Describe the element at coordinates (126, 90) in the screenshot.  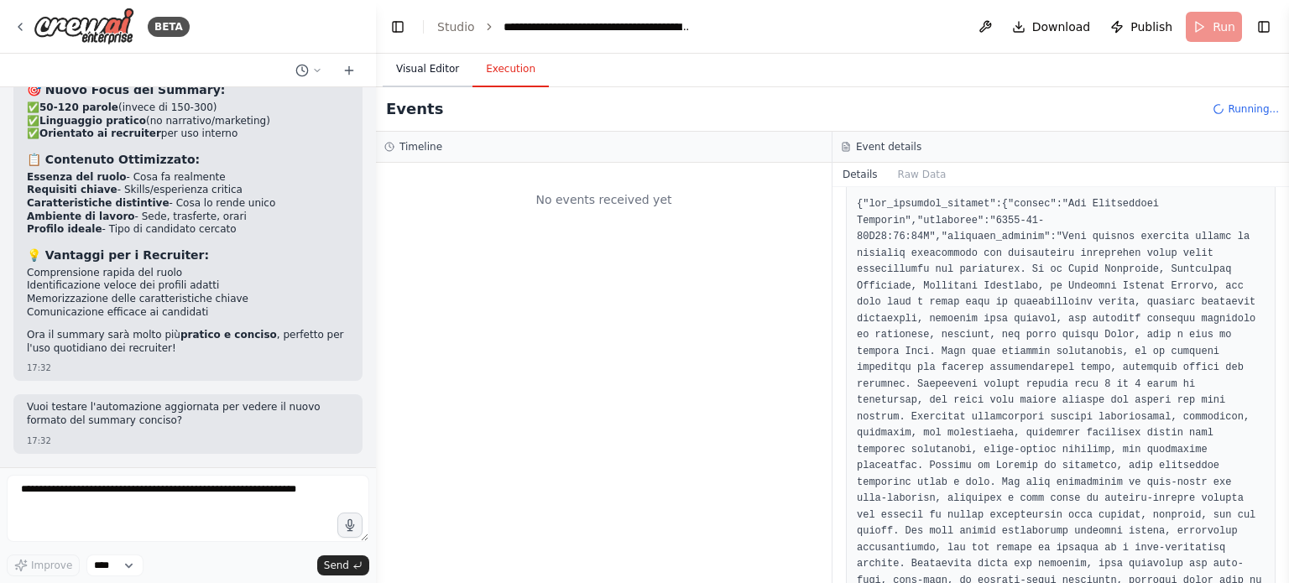
I see `strong: 🎯 Nuovo Focus del Summary:` at that location.